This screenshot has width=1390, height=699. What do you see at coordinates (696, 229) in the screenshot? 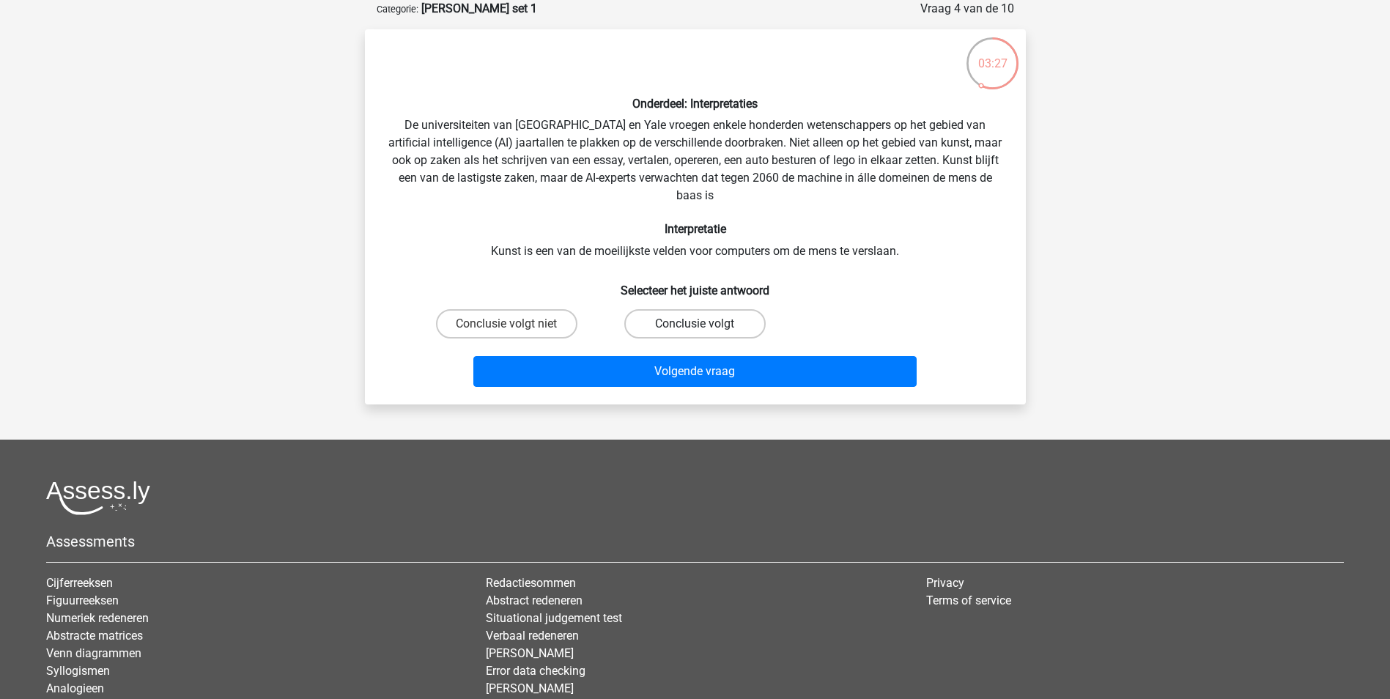
I see `h6: Interpretatie` at bounding box center [696, 229].